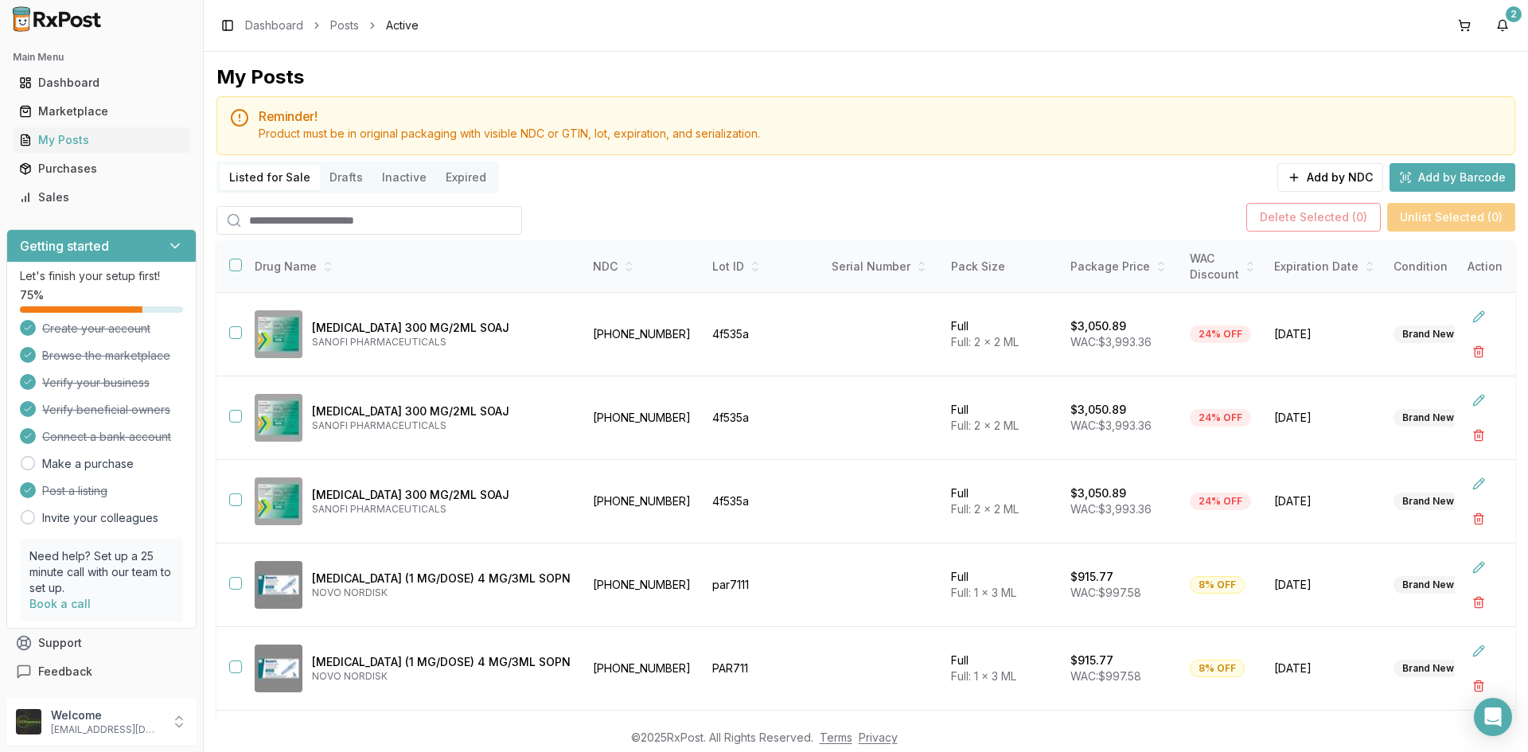 Image resolution: width=1528 pixels, height=752 pixels. What do you see at coordinates (1105, 676) in the screenshot?
I see `span: WAC: $997.58` at bounding box center [1105, 676].